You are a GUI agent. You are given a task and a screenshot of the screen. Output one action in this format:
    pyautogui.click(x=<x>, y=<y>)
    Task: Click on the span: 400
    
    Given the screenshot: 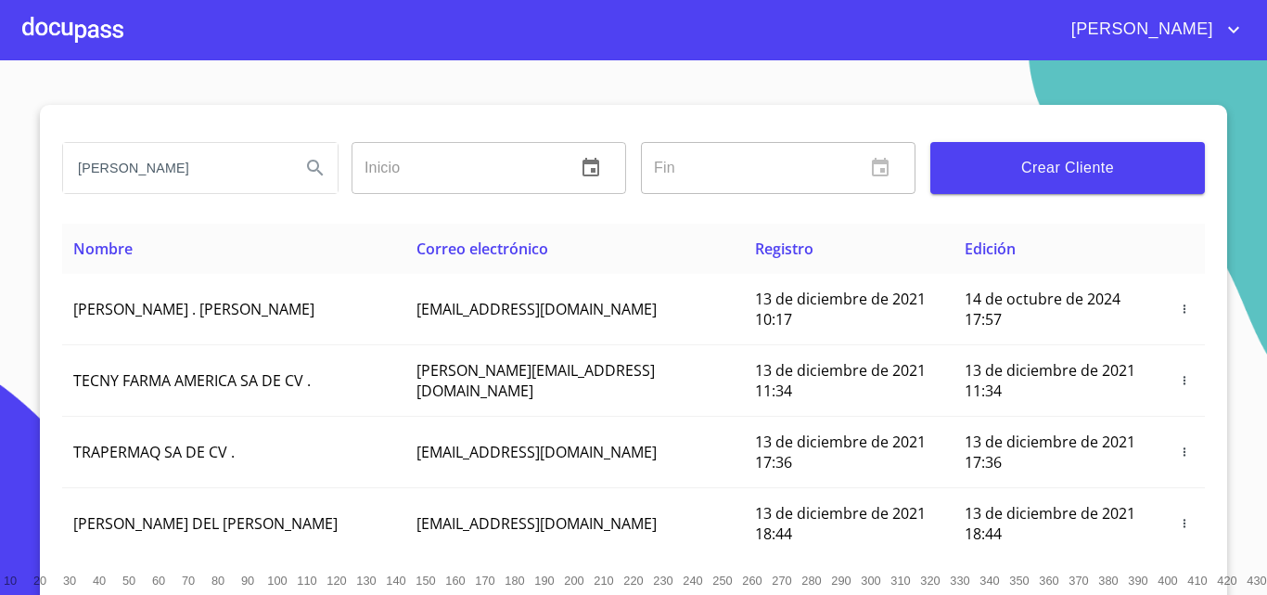 What is the action you would take?
    pyautogui.click(x=1167, y=580)
    